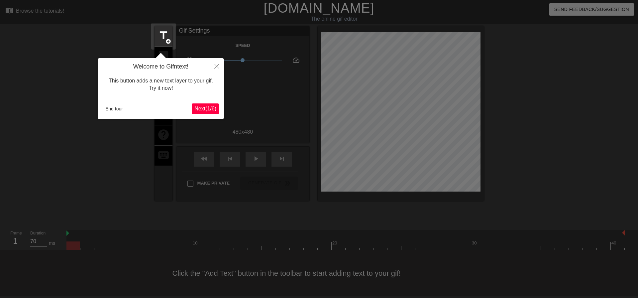  Describe the element at coordinates (205, 109) in the screenshot. I see `button: Next` at that location.